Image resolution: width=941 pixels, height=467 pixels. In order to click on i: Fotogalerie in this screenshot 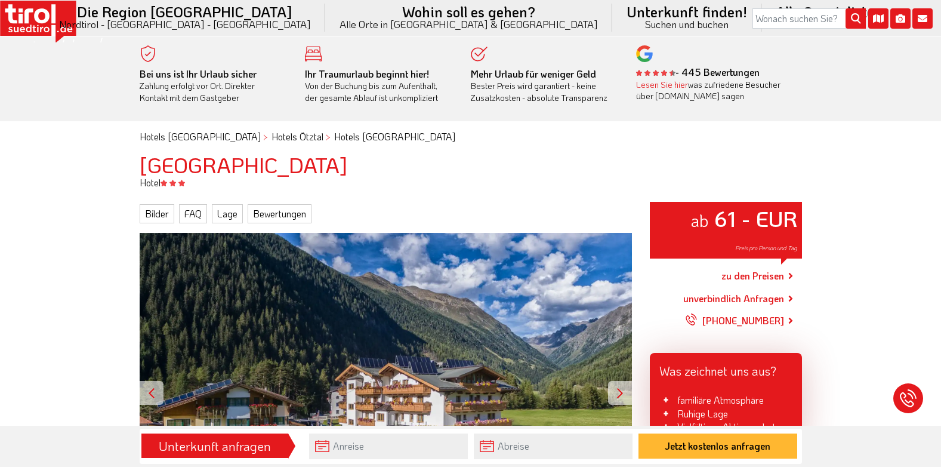, I will do `click(901, 19)`.